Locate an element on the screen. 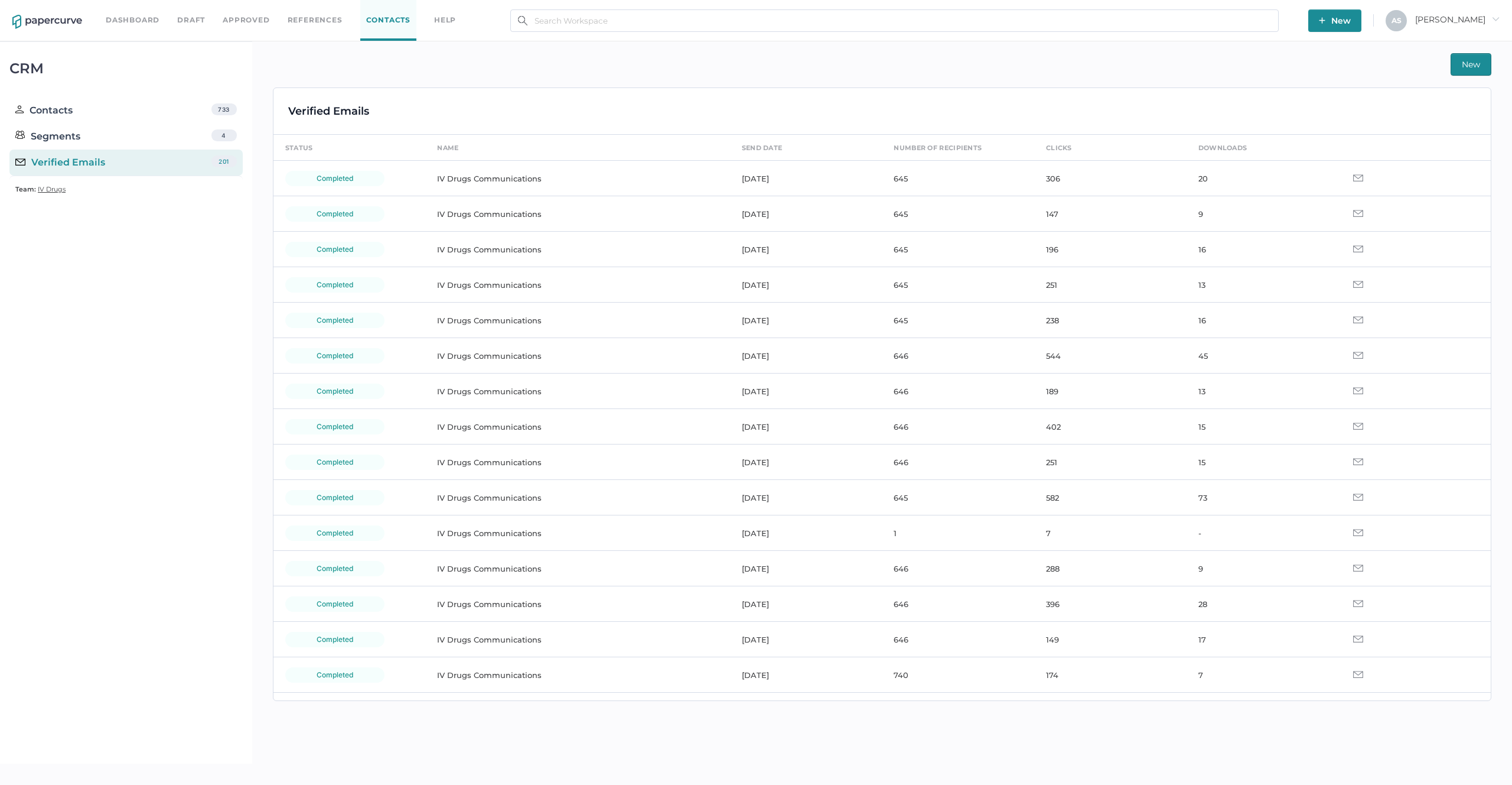 The height and width of the screenshot is (785, 1512). div: 4 is located at coordinates (224, 136).